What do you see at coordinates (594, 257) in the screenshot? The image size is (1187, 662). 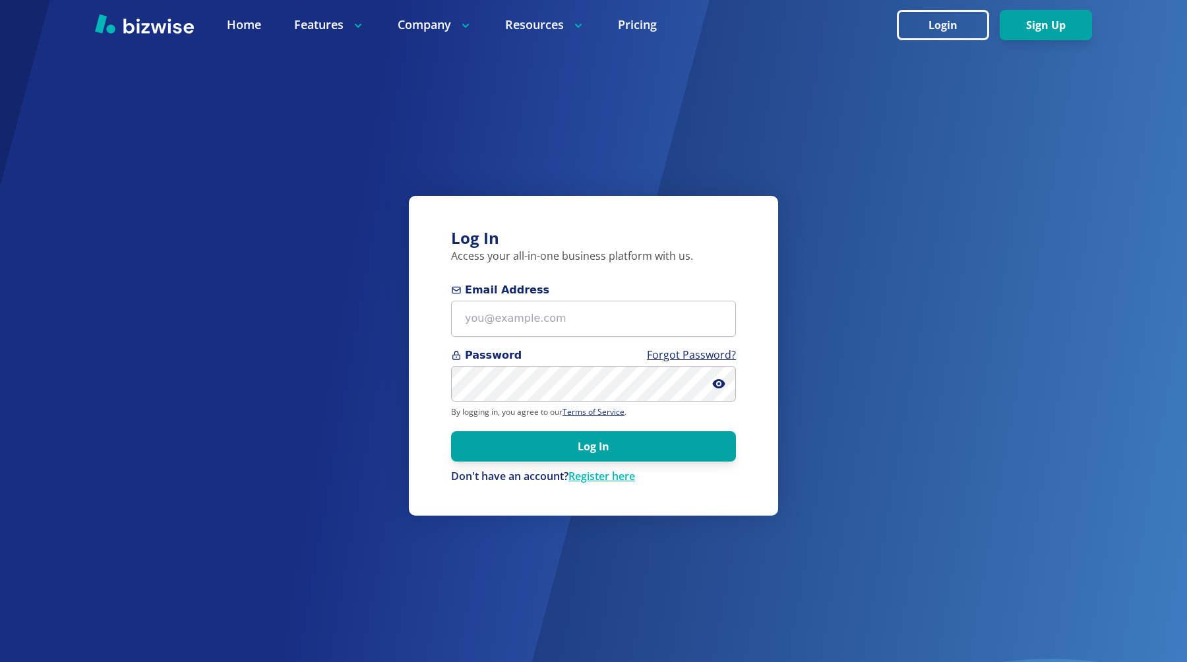 I see `p: Access your all-in-one business platform with us.` at bounding box center [594, 257].